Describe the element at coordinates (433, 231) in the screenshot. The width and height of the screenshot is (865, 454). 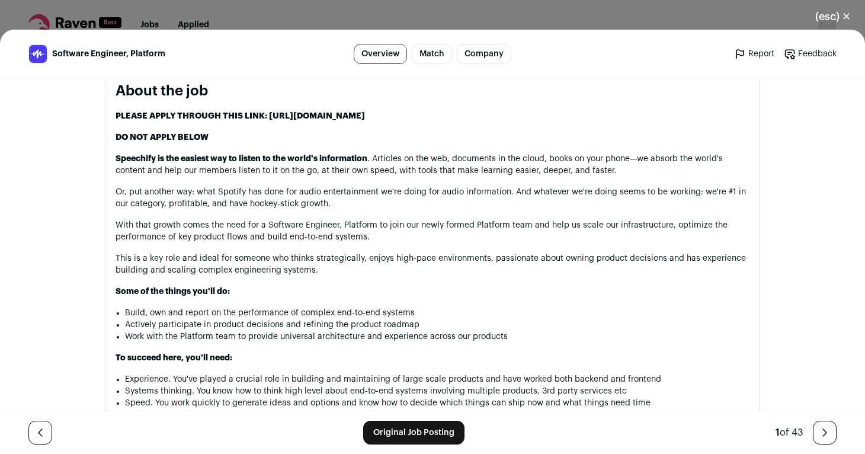
I see `p: With that growth comes the need for a Software Engineer, Platform to join our newly formed Platfo...` at that location.